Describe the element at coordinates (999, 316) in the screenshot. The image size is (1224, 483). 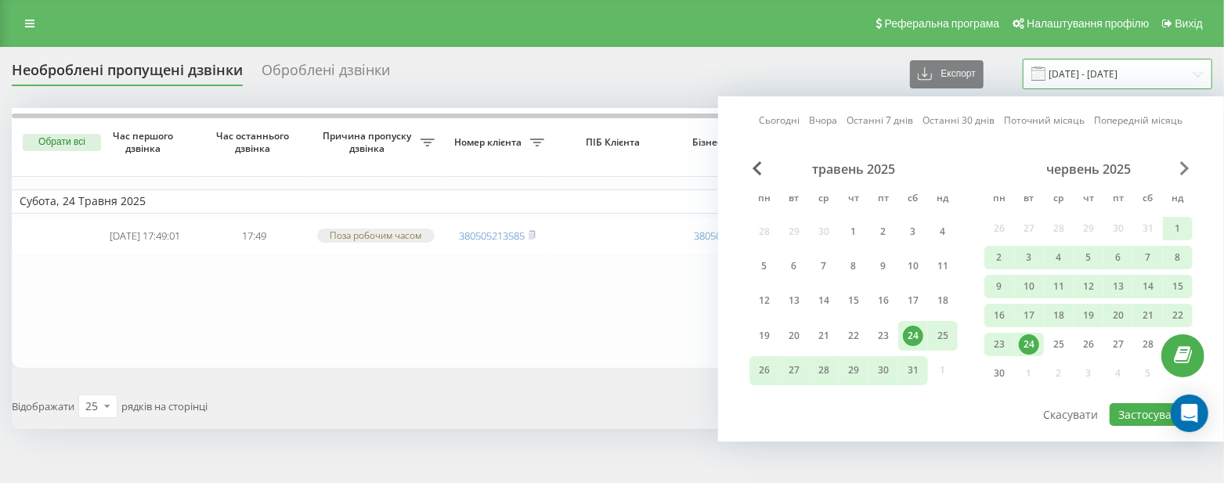
I see `div: 16` at that location.